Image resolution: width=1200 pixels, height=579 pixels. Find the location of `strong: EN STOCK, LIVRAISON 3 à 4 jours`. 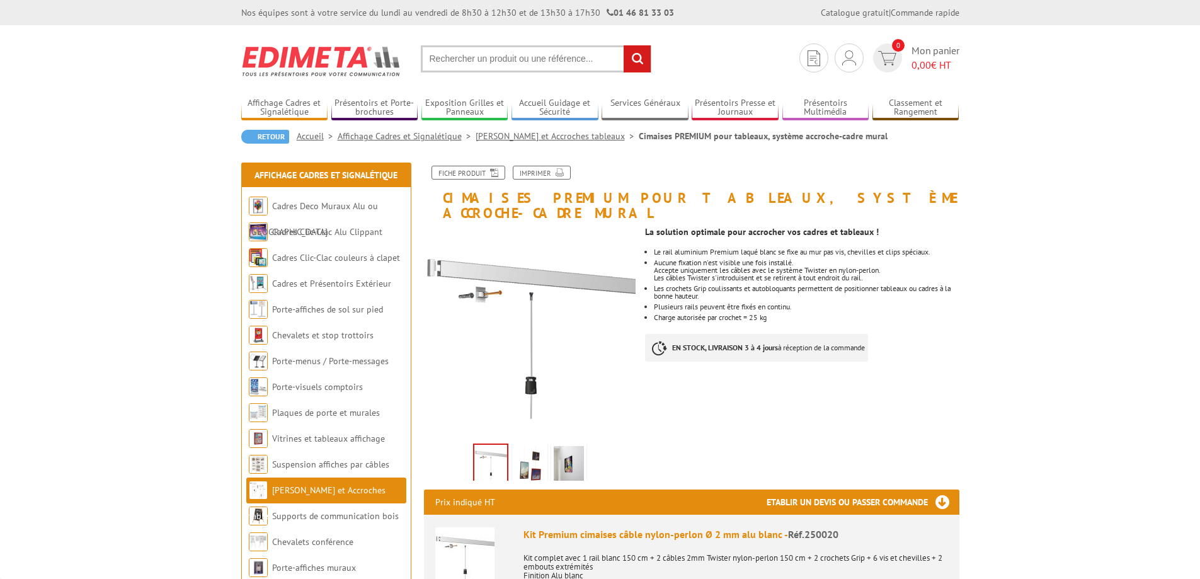

strong: EN STOCK, LIVRAISON 3 à 4 jours is located at coordinates (725, 347).